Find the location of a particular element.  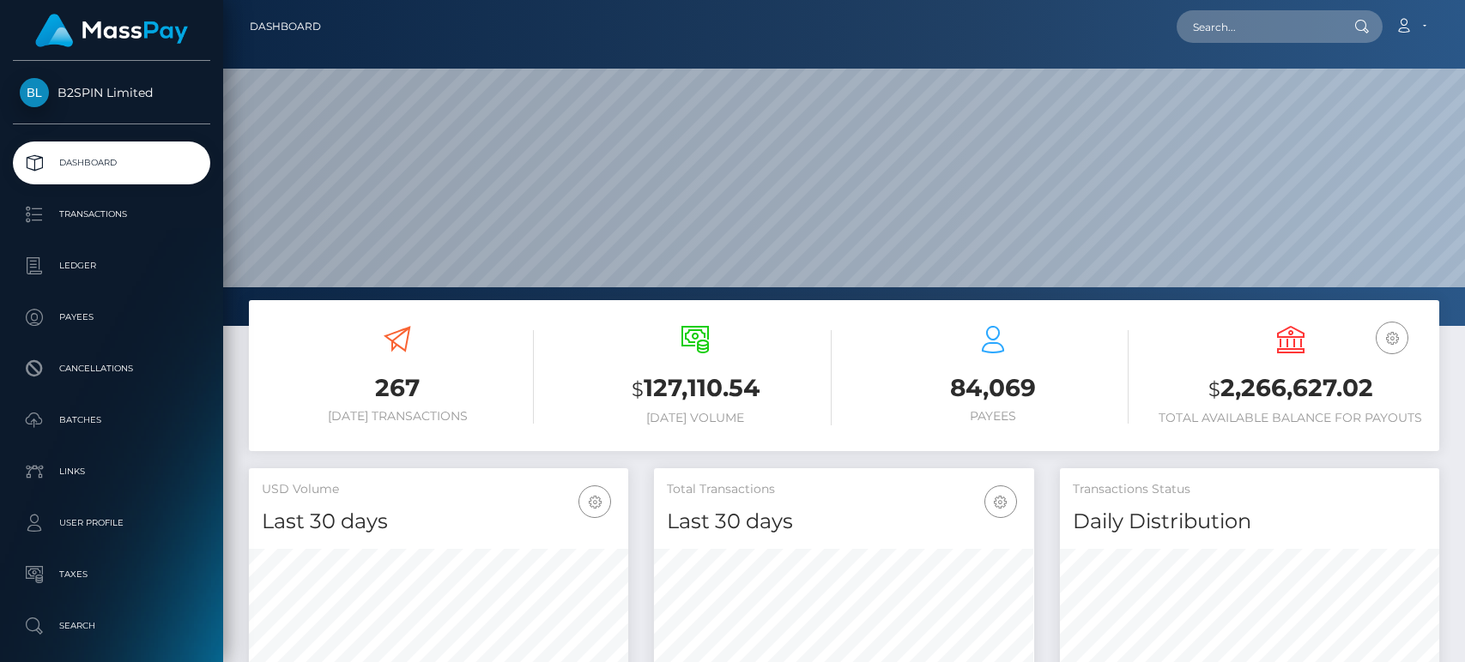

h4: Daily Distribution is located at coordinates (1249, 522).